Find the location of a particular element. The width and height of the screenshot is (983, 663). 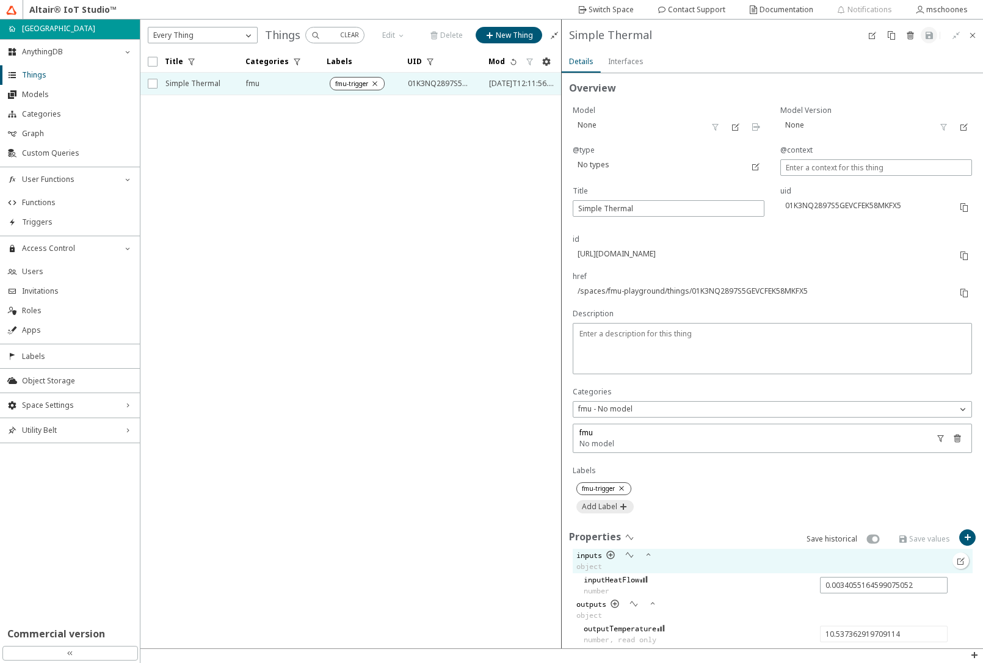

unity-typography: inputHeatFlow is located at coordinates (611, 580).